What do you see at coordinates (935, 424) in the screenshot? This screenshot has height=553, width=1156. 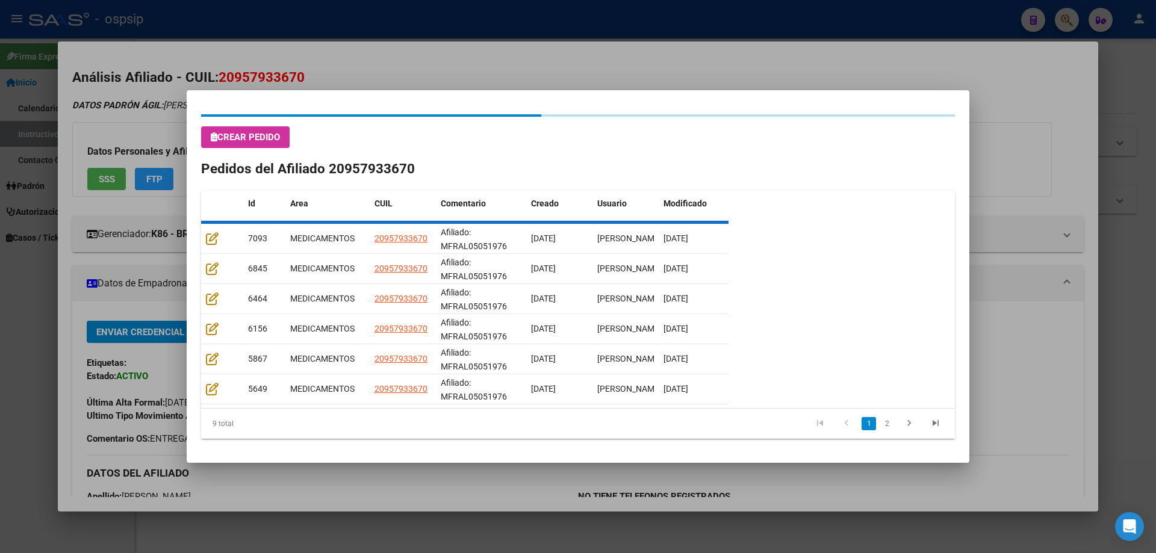 I see `a: go to last page` at bounding box center [935, 424].